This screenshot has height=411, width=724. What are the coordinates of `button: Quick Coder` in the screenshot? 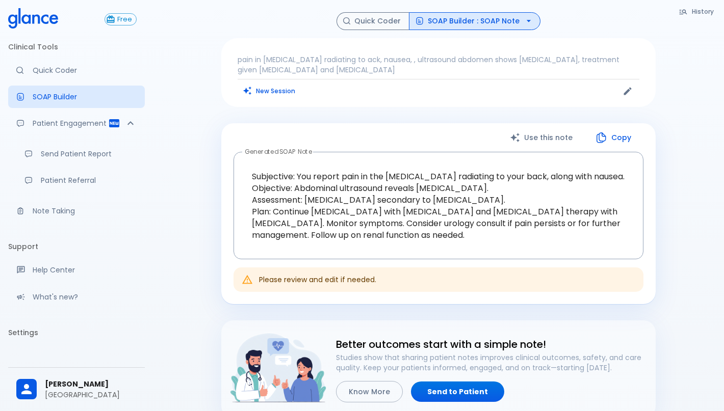 It's located at (373, 21).